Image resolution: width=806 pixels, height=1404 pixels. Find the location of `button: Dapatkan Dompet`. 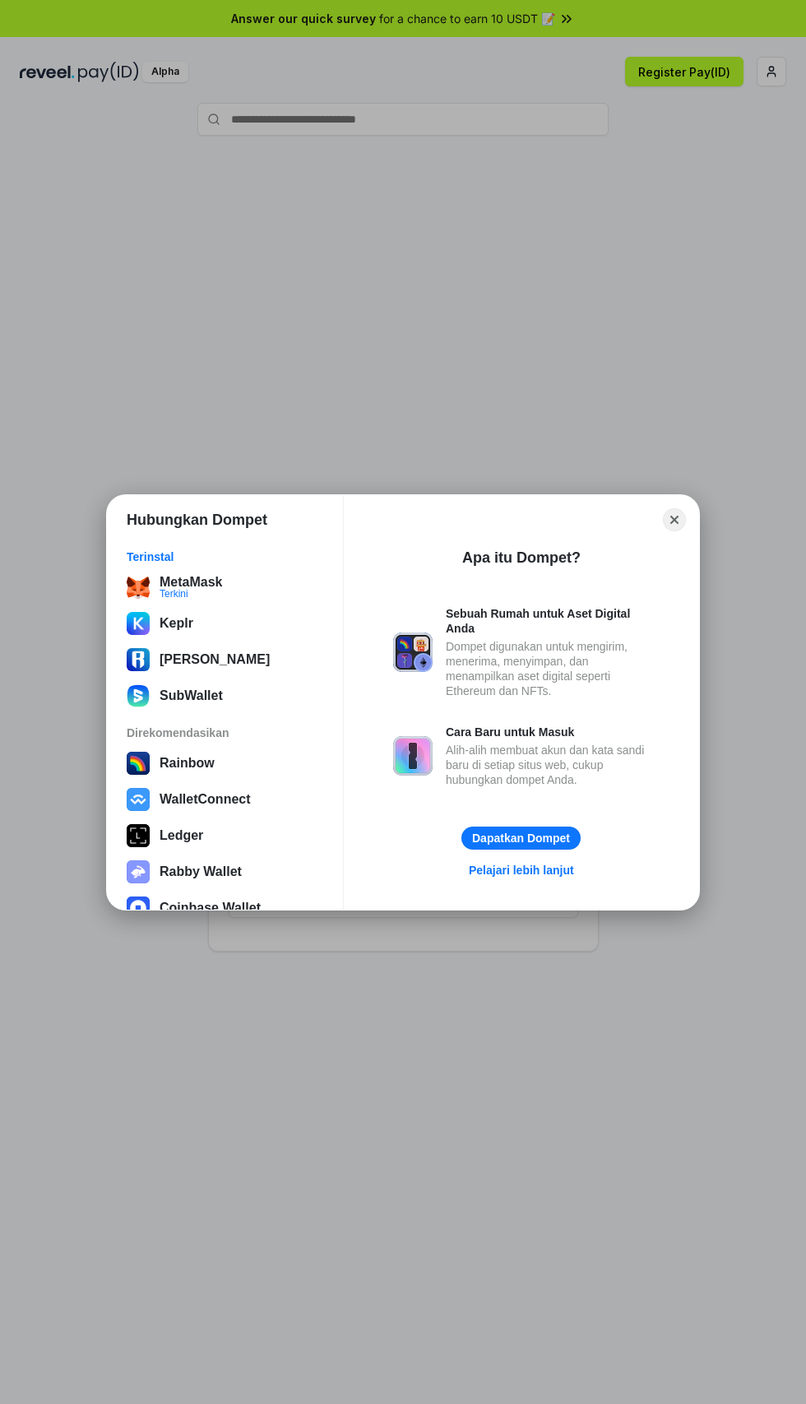

button: Dapatkan Dompet is located at coordinates (521, 838).